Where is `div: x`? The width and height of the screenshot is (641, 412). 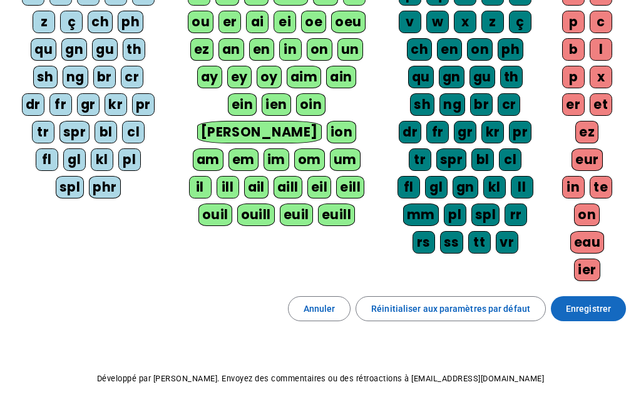
div: x is located at coordinates (465, 22).